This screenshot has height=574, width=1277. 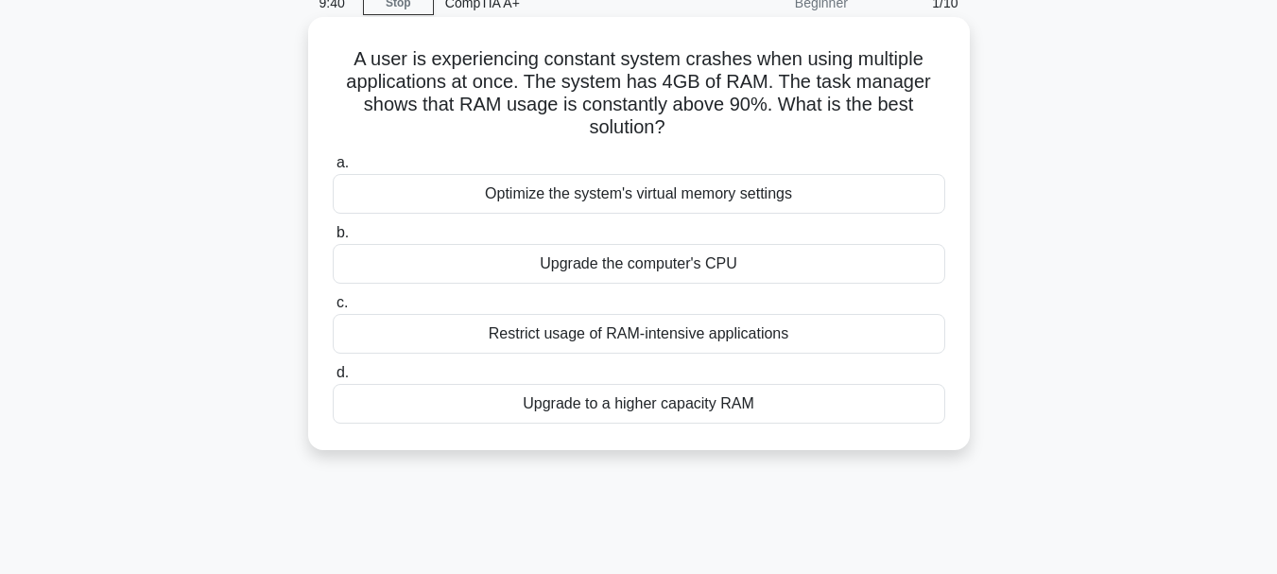 What do you see at coordinates (639, 194) in the screenshot?
I see `div: Optimize the system's virtual memory settings` at bounding box center [639, 194].